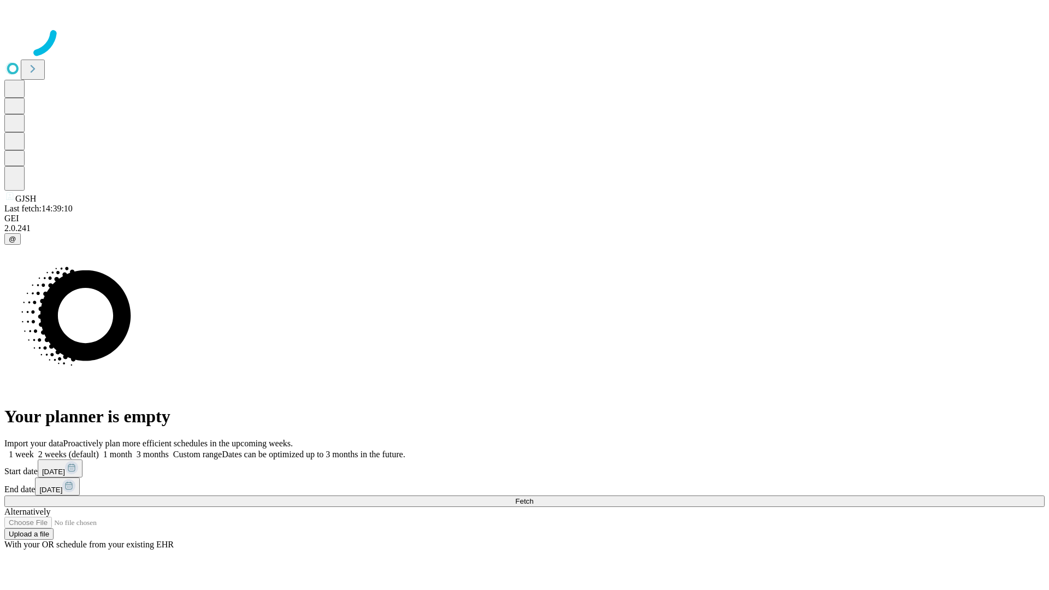  Describe the element at coordinates (524, 468) in the screenshot. I see `div: Start date` at that location.